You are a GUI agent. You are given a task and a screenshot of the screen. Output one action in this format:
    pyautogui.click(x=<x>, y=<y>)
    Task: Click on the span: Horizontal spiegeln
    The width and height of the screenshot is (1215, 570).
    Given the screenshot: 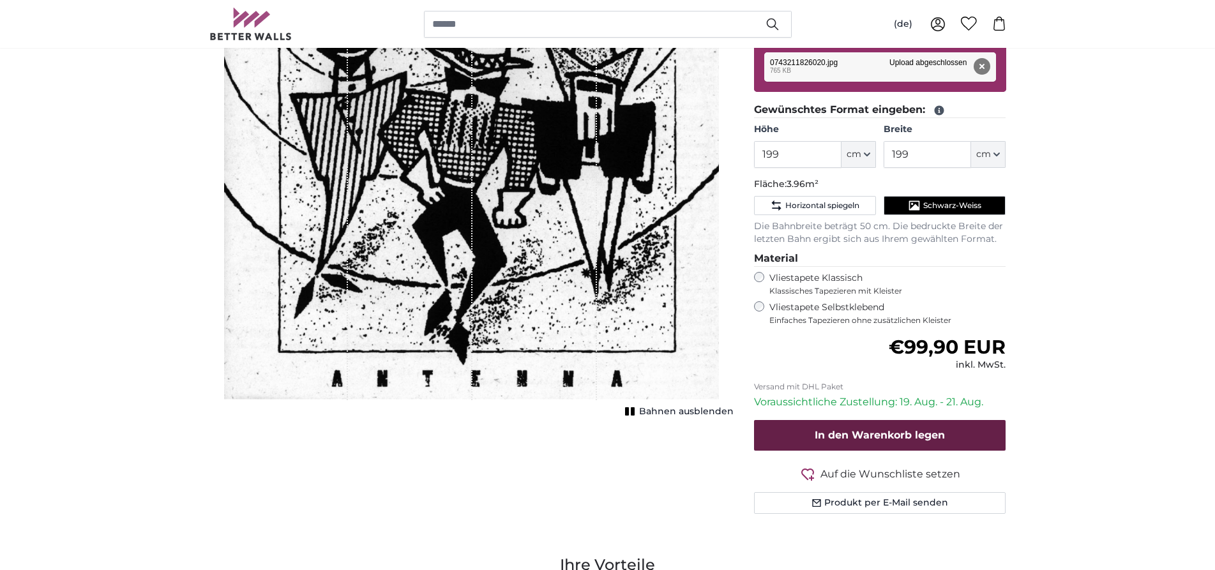 What is the action you would take?
    pyautogui.click(x=822, y=206)
    